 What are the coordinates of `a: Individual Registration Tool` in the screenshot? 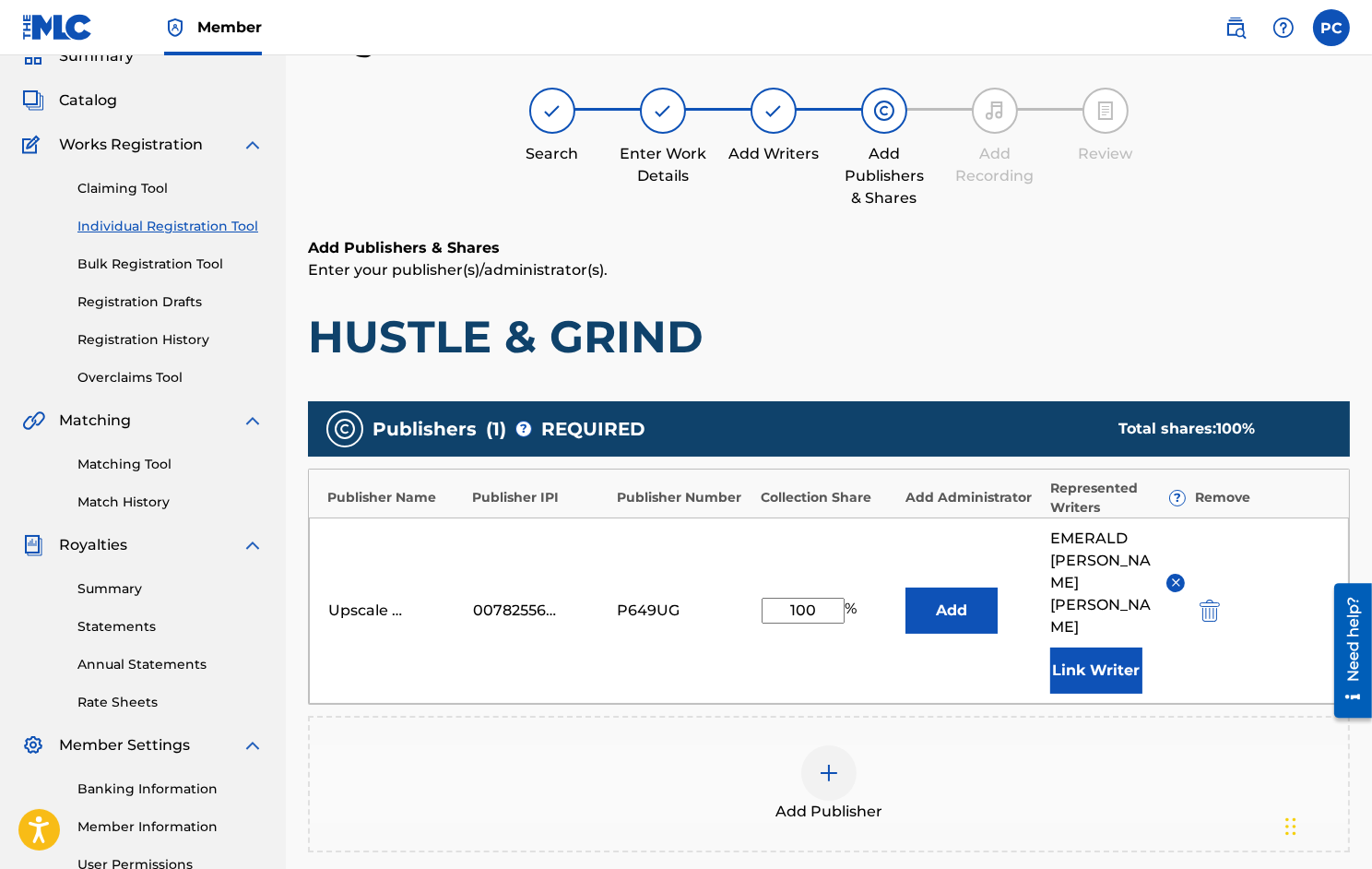 It's located at (170, 226).